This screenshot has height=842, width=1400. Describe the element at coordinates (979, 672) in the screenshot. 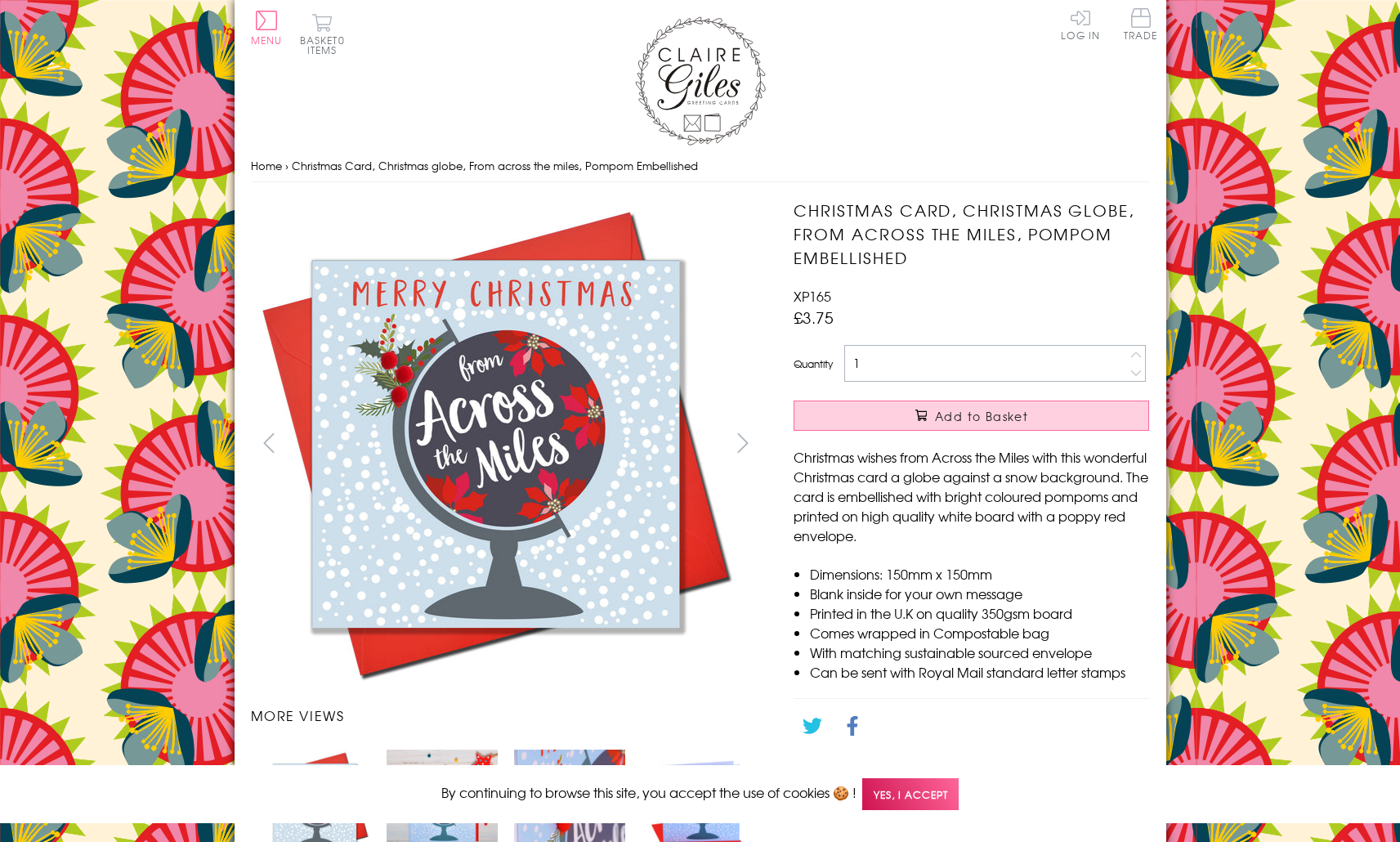

I see `li: Can be sent with Royal Mail standard letter stamps` at that location.